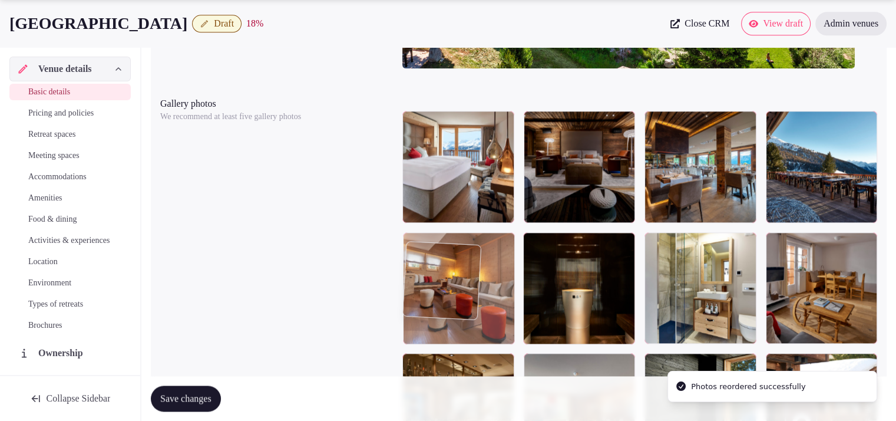 The height and width of the screenshot is (421, 896). I want to click on span: Accommodations, so click(57, 177).